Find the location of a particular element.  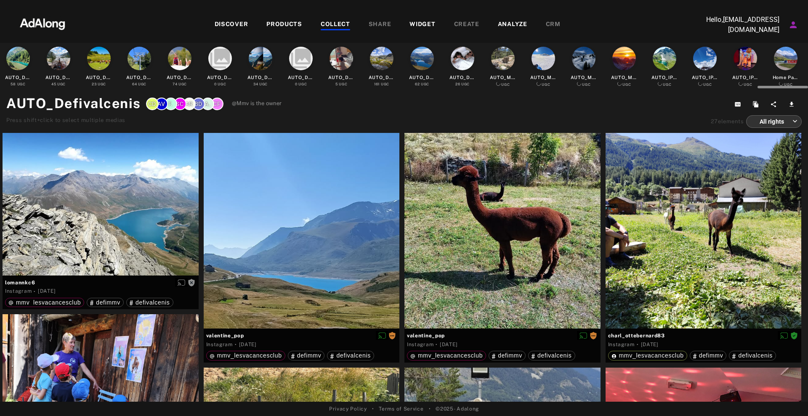

span: 74 is located at coordinates (175, 84).